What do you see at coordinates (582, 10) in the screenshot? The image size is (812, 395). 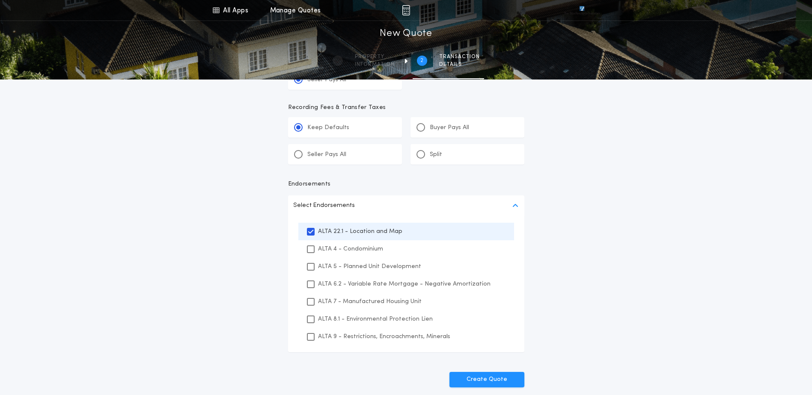 I see `img: vs-icon` at bounding box center [582, 10].